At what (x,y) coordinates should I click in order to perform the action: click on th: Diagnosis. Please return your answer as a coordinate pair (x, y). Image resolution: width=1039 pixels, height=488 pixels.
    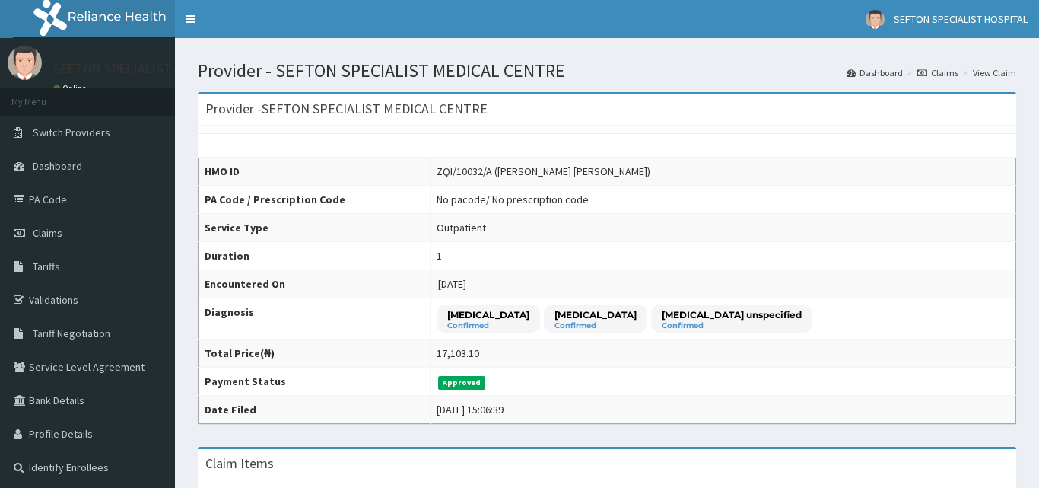
    Looking at the image, I should click on (314, 319).